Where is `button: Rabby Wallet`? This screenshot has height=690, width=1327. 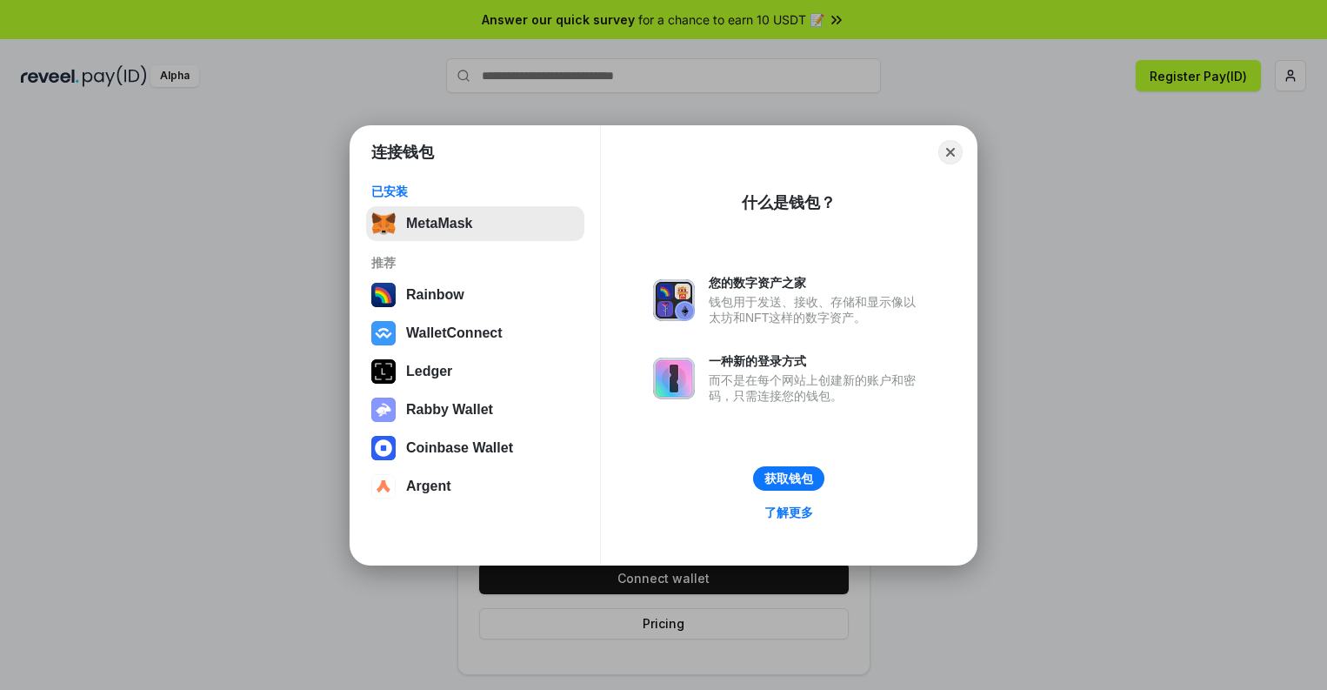 button: Rabby Wallet is located at coordinates (475, 410).